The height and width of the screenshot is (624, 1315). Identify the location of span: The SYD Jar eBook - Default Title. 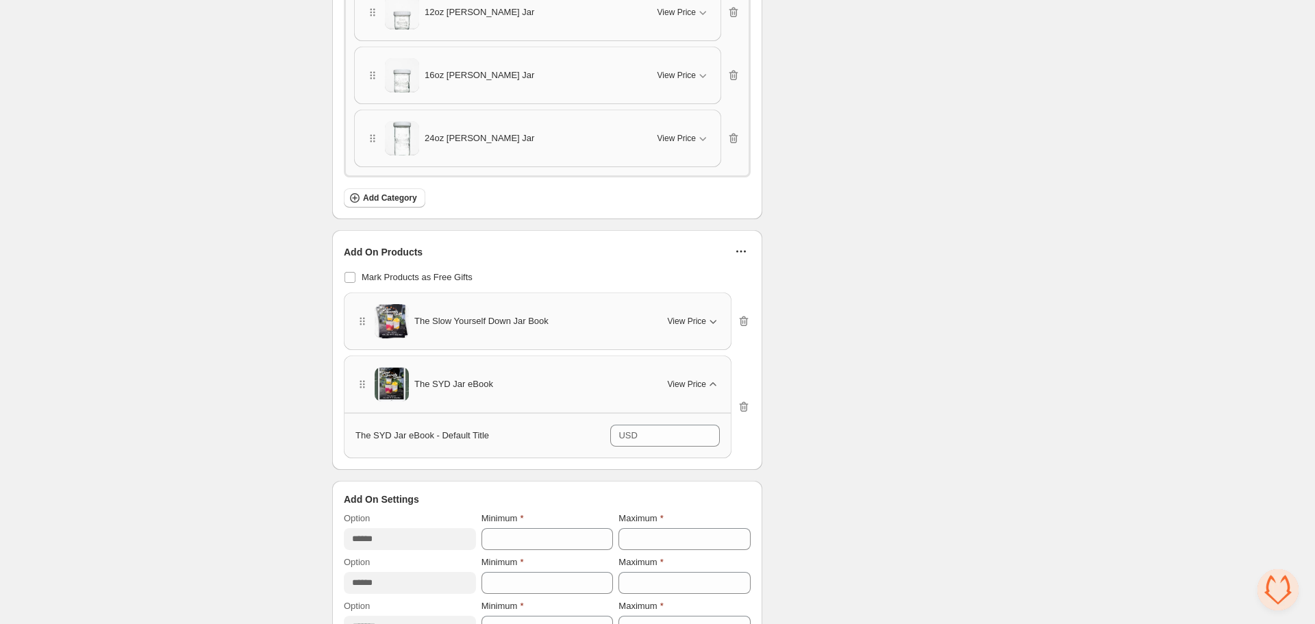
(422, 435).